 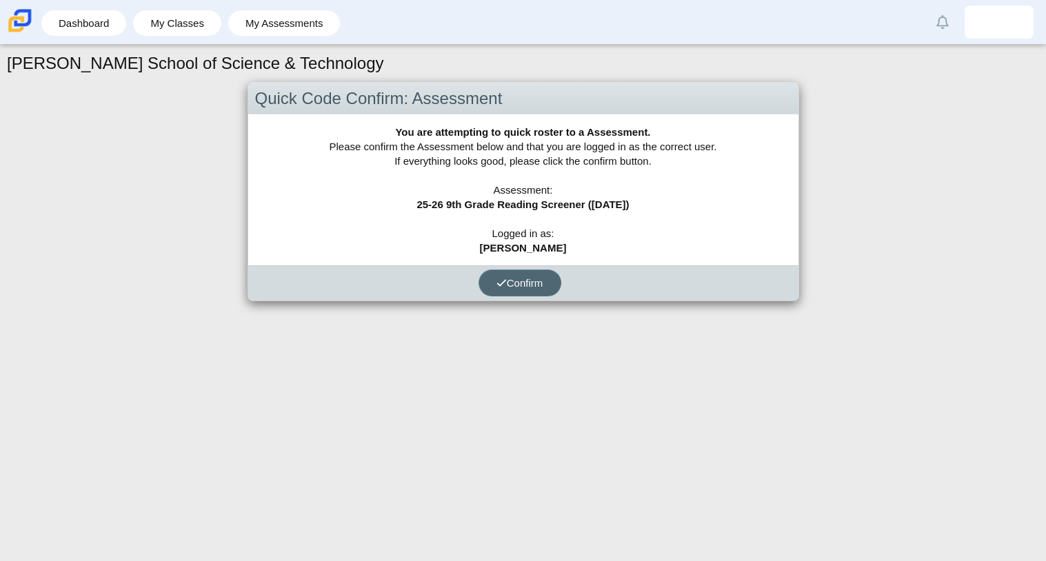 What do you see at coordinates (520, 283) in the screenshot?
I see `span: Confirm` at bounding box center [520, 283].